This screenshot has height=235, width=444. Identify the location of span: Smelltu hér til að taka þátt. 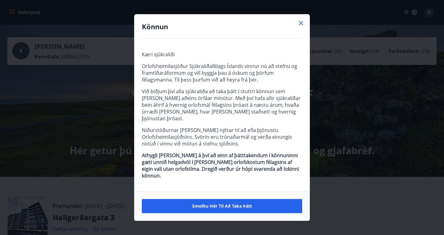
(222, 206).